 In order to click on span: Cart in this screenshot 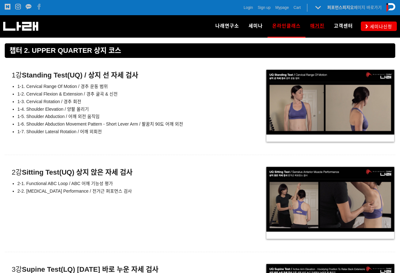, I will do `click(297, 8)`.